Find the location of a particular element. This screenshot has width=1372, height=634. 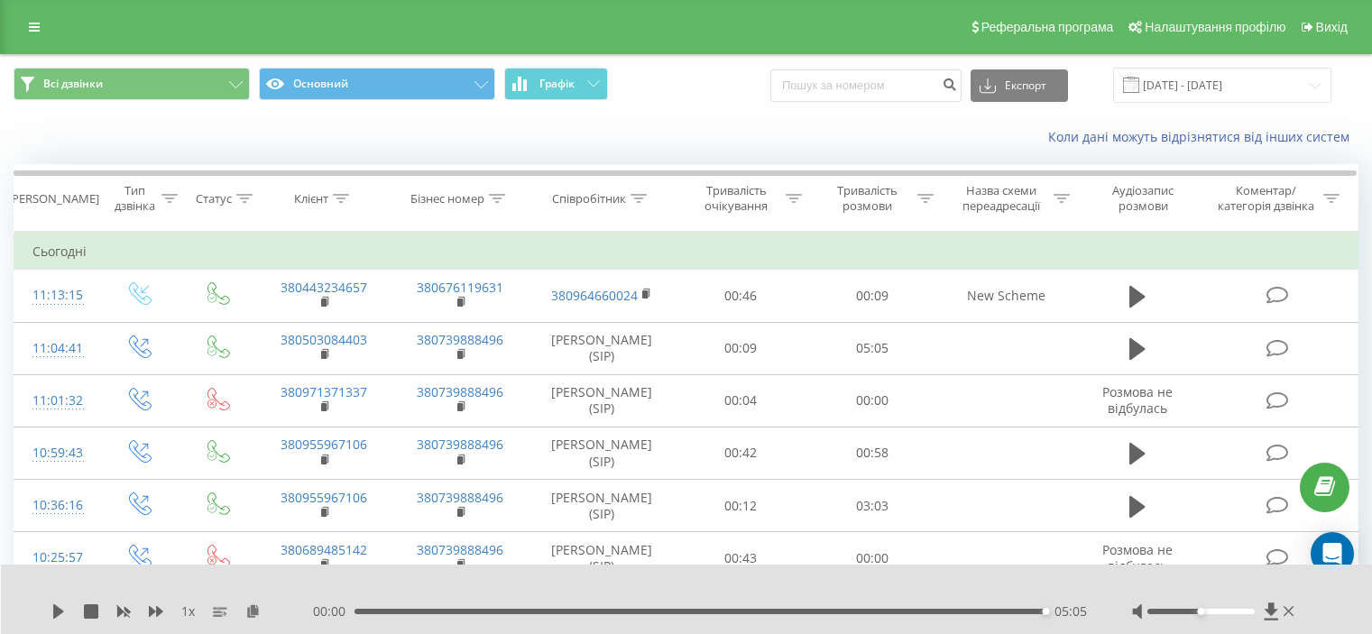

button: Основний is located at coordinates (377, 84).